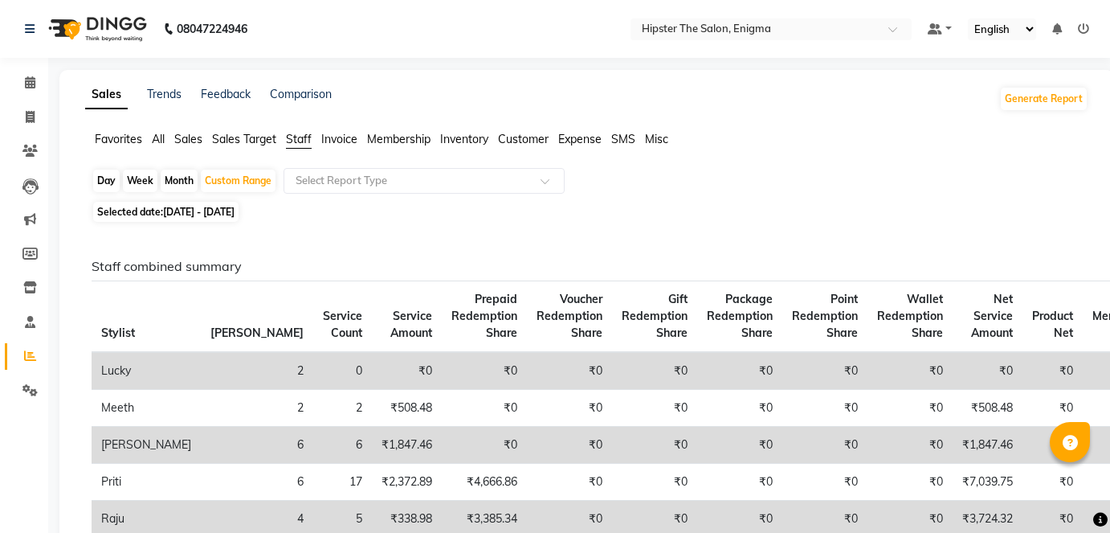  I want to click on td: 17, so click(342, 482).